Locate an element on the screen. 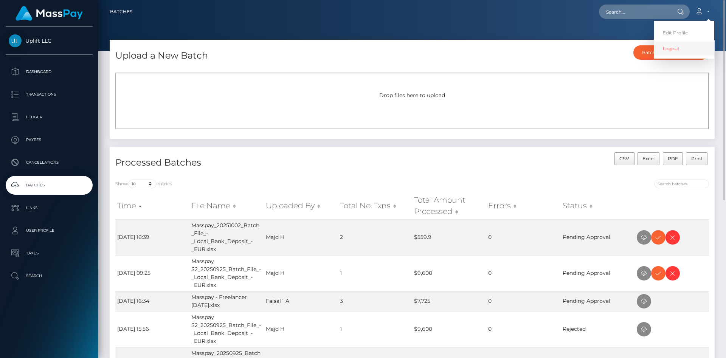 The image size is (726, 358). th: Total Amount Processed: activate to sort column ascending is located at coordinates (449, 206).